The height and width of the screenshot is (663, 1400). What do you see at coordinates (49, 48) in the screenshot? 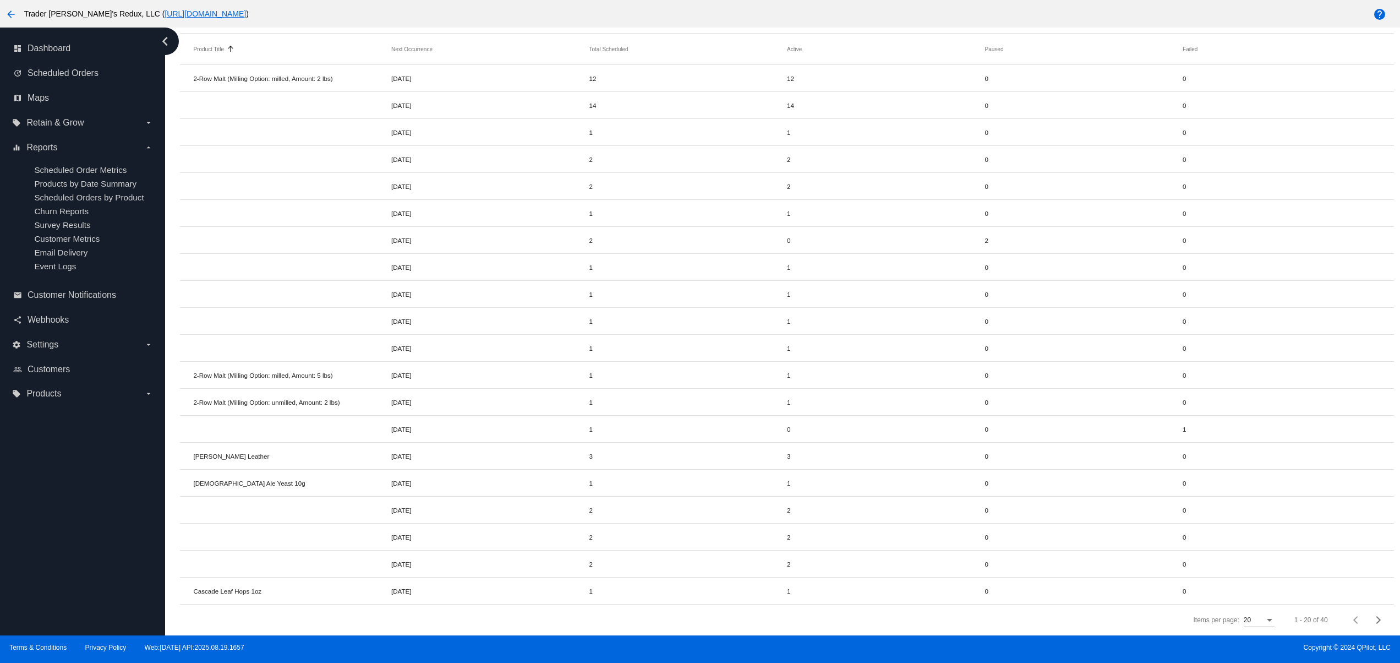
I see `span: Dashboard` at bounding box center [49, 48].